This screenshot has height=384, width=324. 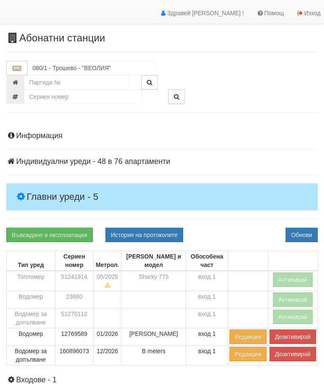 I want to click on h4: Главни уреди - 5, so click(x=162, y=197).